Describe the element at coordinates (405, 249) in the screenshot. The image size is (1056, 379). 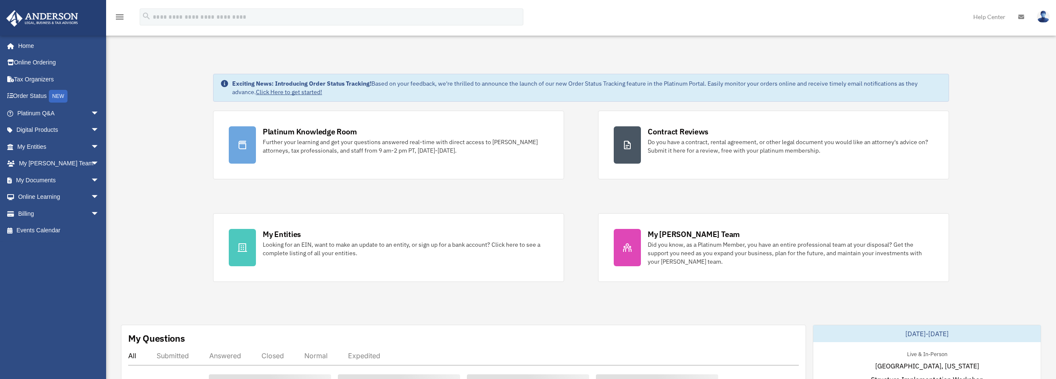
I see `div: Looking for an EIN, want to make an update to an entity, or sign up for a bank account? Click her...` at that location.